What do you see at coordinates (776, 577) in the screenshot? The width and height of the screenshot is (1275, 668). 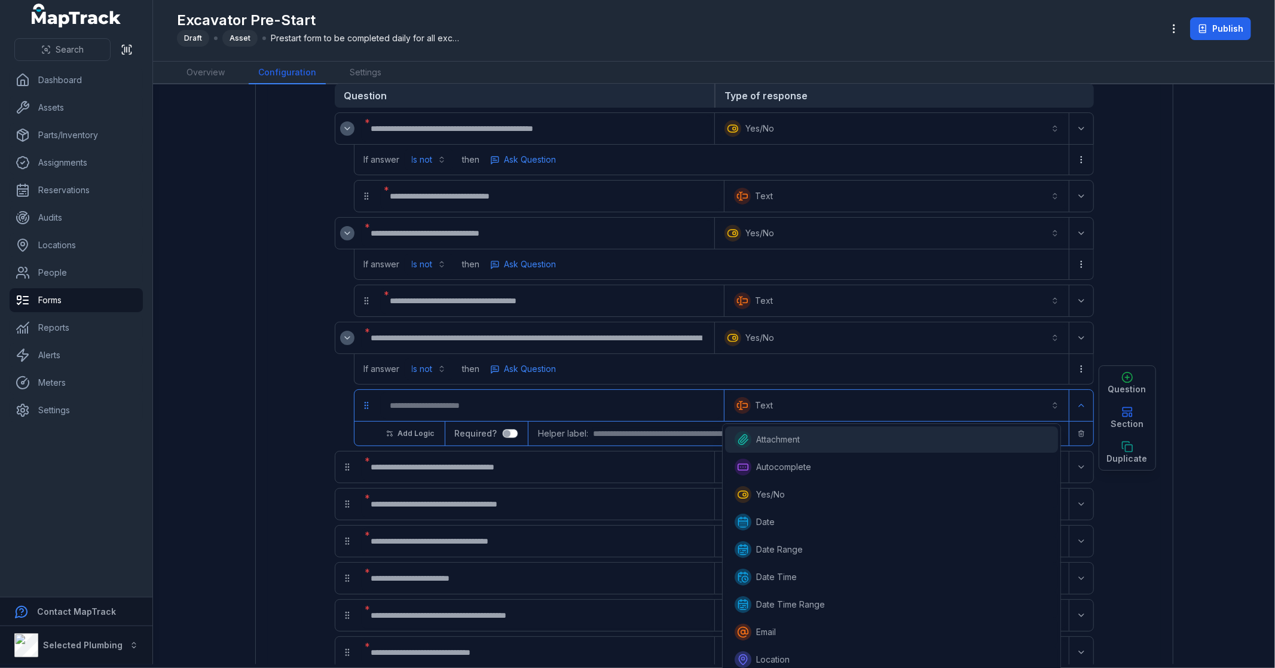 I see `span: Date Time` at bounding box center [776, 577].